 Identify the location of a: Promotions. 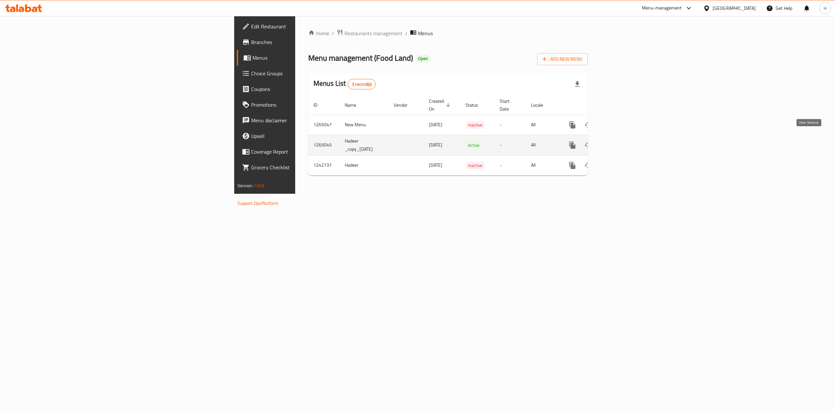
(305, 105).